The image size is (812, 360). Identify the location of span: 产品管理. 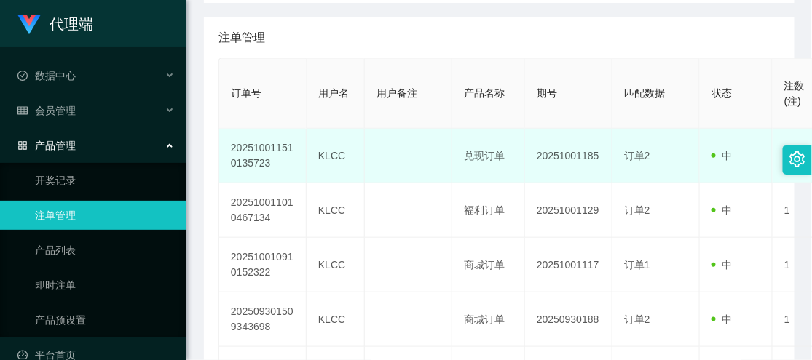
(47, 146).